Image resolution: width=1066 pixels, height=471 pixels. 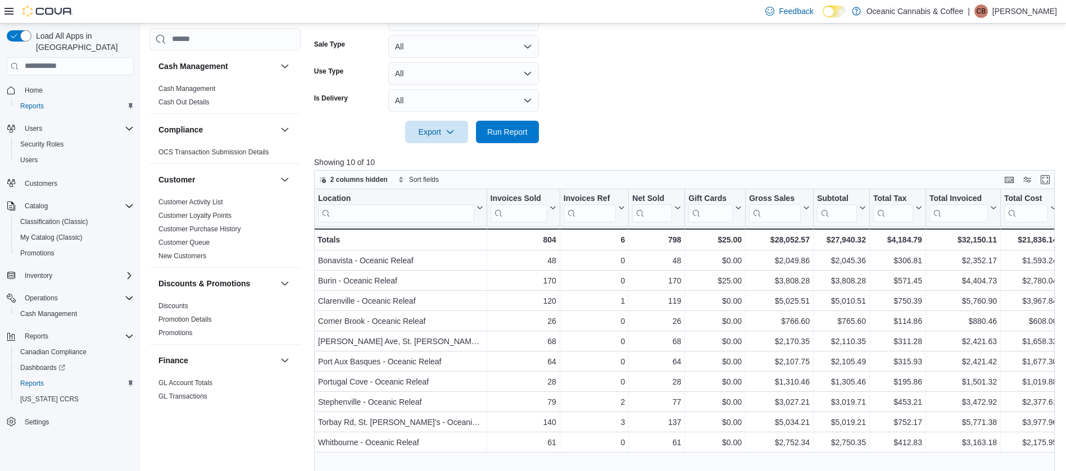 What do you see at coordinates (176, 180) in the screenshot?
I see `h3: Customer` at bounding box center [176, 180].